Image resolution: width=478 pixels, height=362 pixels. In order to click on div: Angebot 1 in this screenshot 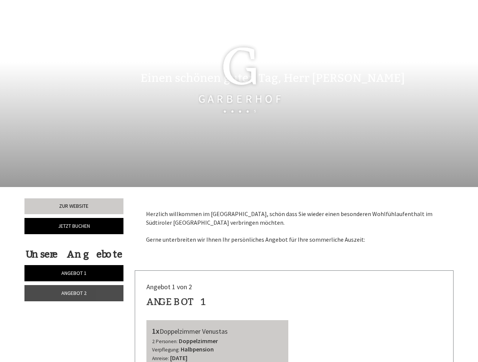, I will do `click(177, 301)`.